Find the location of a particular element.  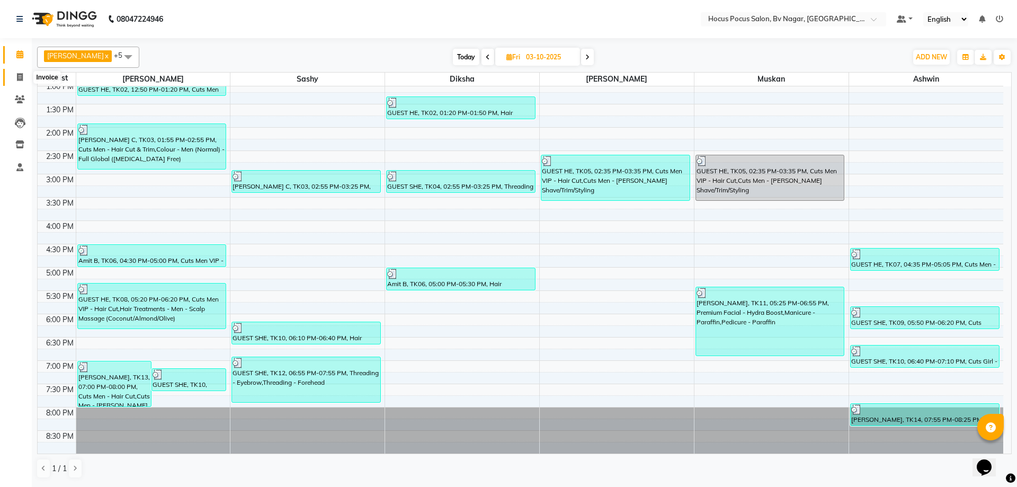

b: 08047224946 is located at coordinates (140, 19).